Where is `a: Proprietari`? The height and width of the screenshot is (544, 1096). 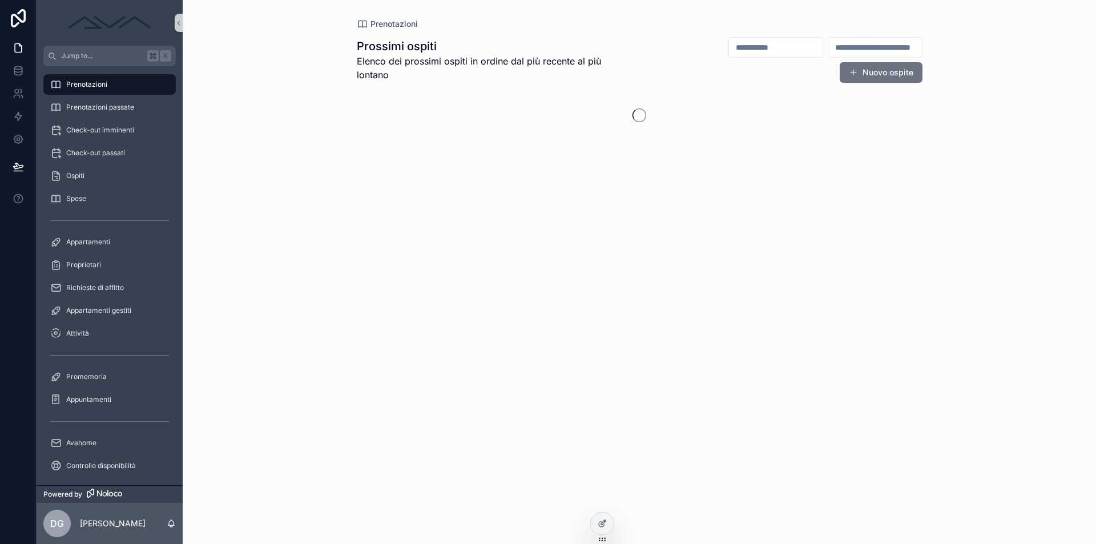 a: Proprietari is located at coordinates (110, 265).